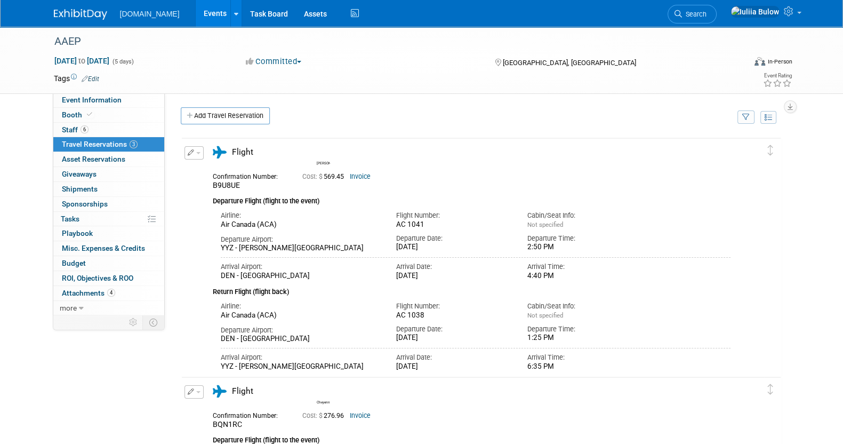  Describe the element at coordinates (779, 61) in the screenshot. I see `div: In-Person` at that location.